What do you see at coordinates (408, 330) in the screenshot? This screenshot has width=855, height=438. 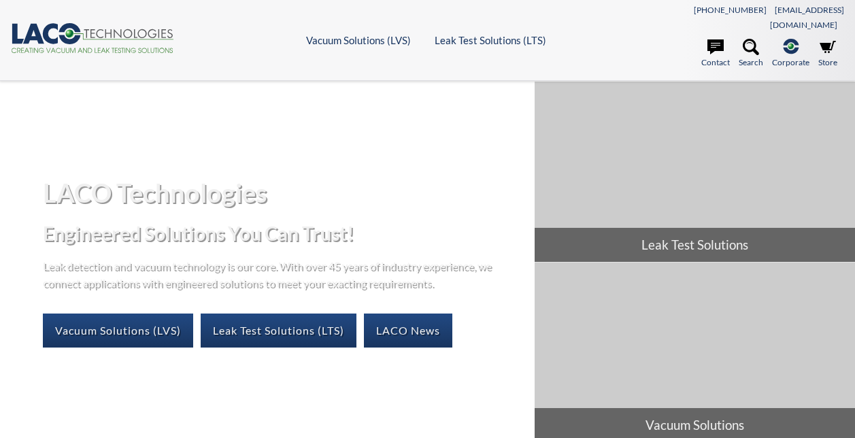 I see `a: LACO News` at bounding box center [408, 330].